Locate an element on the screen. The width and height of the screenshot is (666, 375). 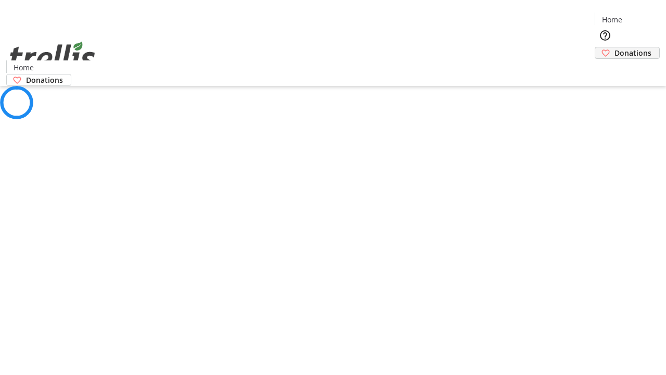
img: Orient E2E Organization VdKtsHugBu's Logo is located at coordinates (53, 56).